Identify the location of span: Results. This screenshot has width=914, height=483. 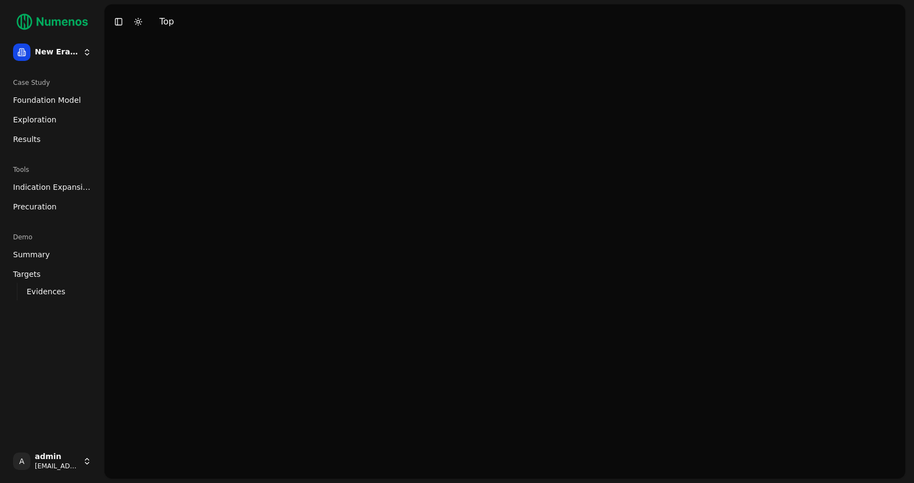
(27, 139).